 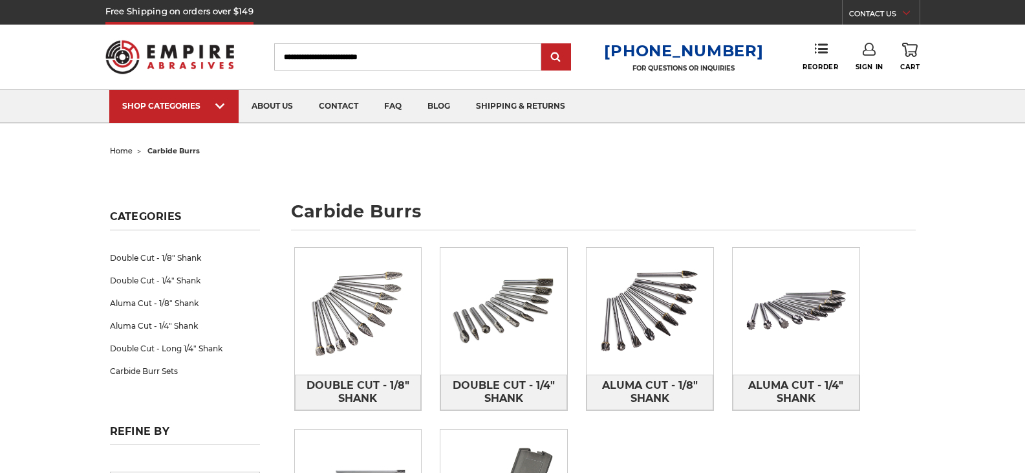 I want to click on h1: carbide burrs, so click(x=603, y=216).